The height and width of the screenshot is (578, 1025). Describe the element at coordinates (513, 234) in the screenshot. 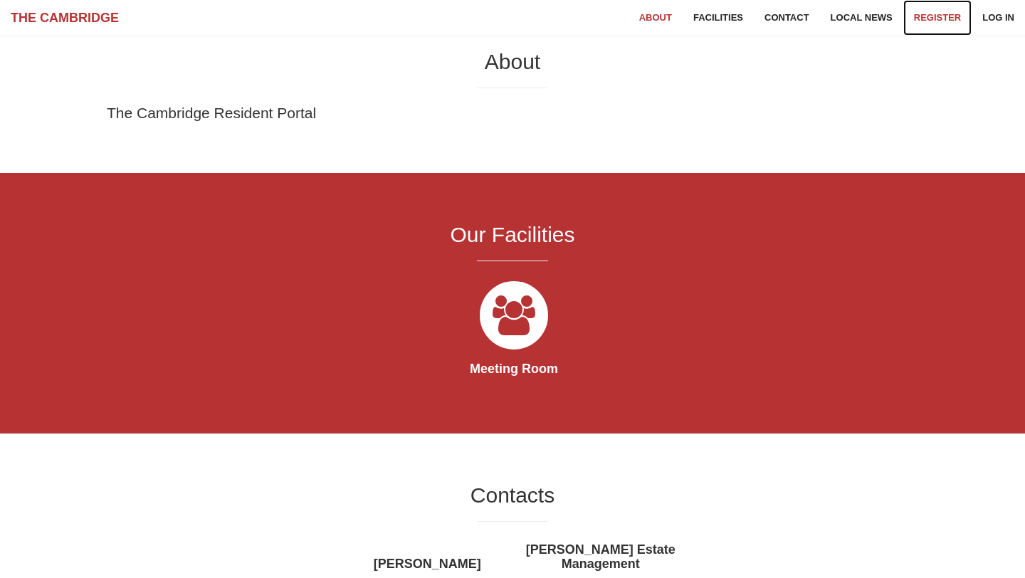

I see `h2: Our Facilities` at that location.